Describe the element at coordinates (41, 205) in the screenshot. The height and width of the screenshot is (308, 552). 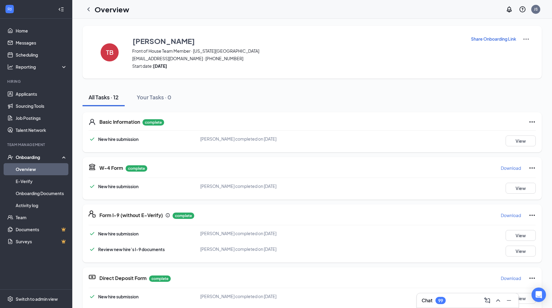
I see `a: Activity log` at that location.